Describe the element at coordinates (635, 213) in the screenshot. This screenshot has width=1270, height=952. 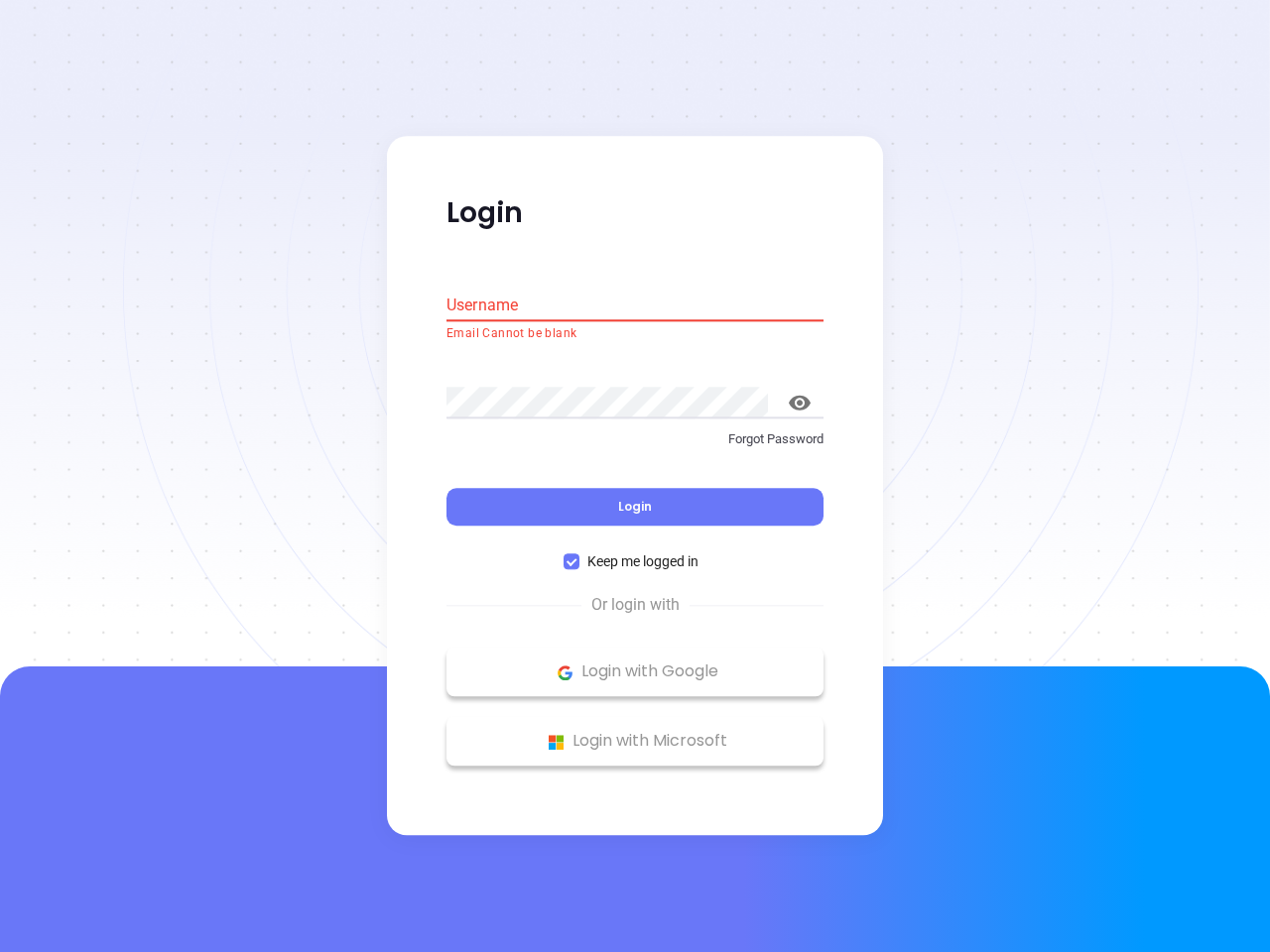
I see `p: Login` at that location.